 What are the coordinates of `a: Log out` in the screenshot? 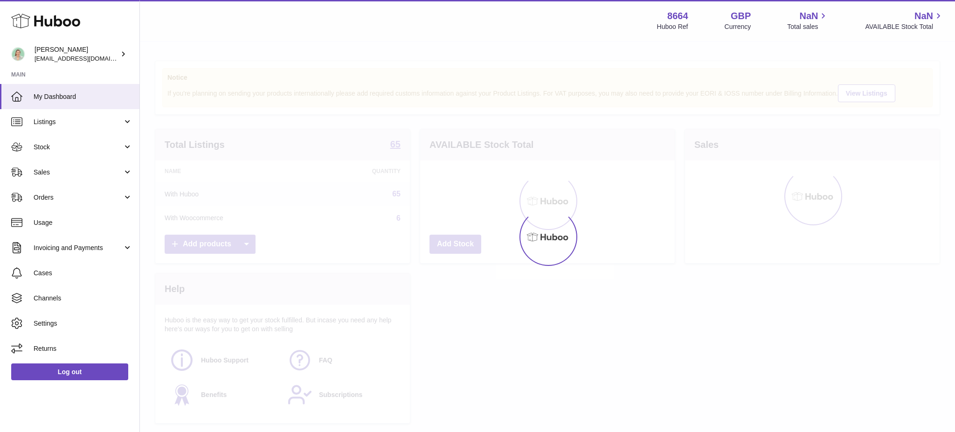 It's located at (69, 371).